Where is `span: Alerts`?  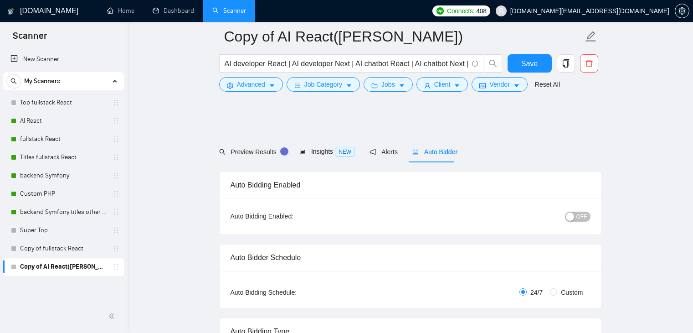
span: Alerts is located at coordinates (384, 152).